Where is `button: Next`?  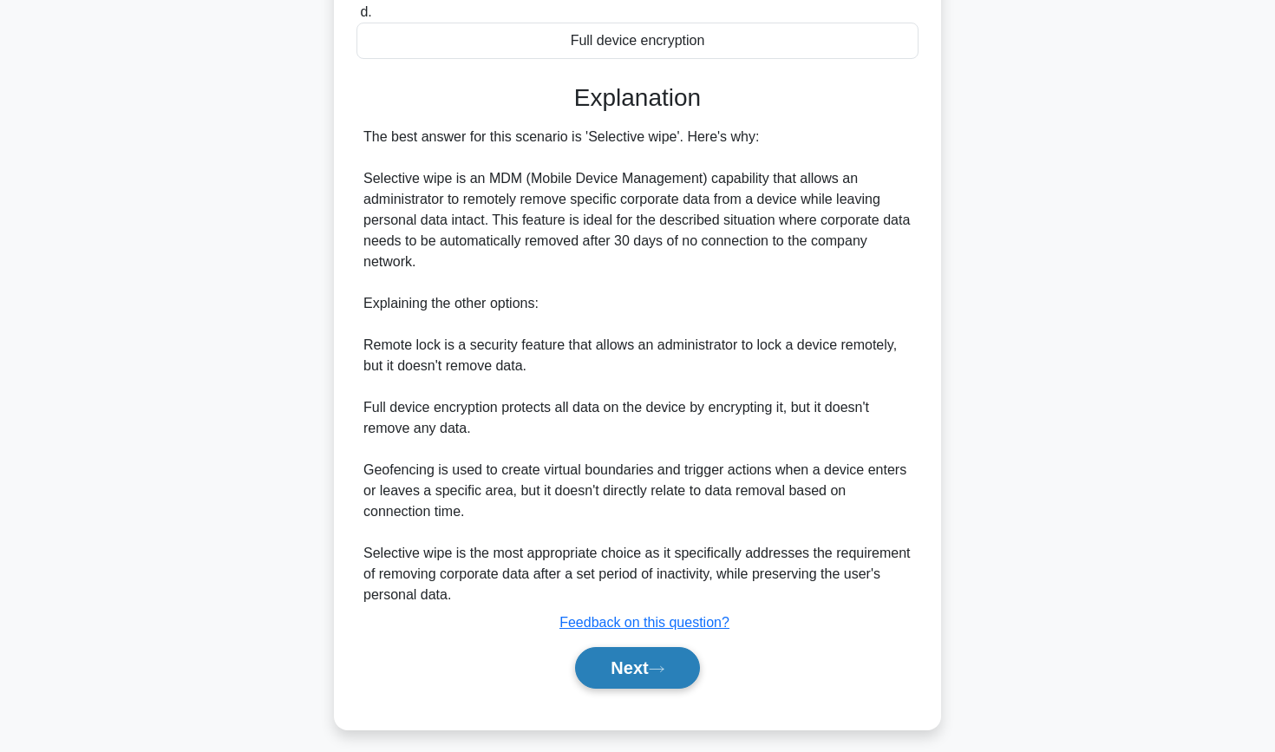
button: Next is located at coordinates (636, 668).